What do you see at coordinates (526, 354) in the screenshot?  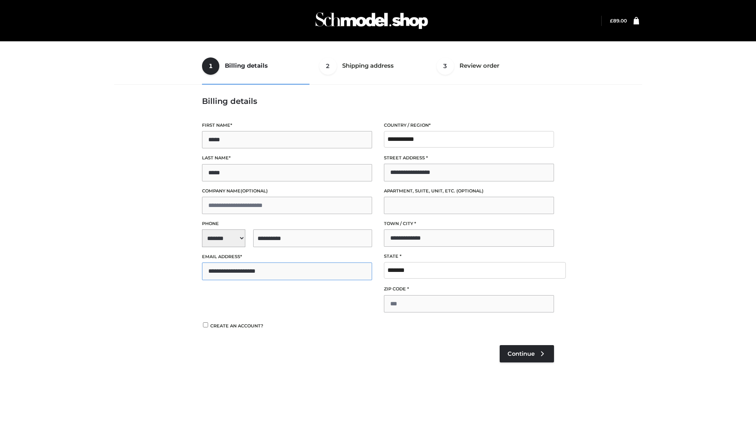 I see `a: Continue` at bounding box center [526, 354].